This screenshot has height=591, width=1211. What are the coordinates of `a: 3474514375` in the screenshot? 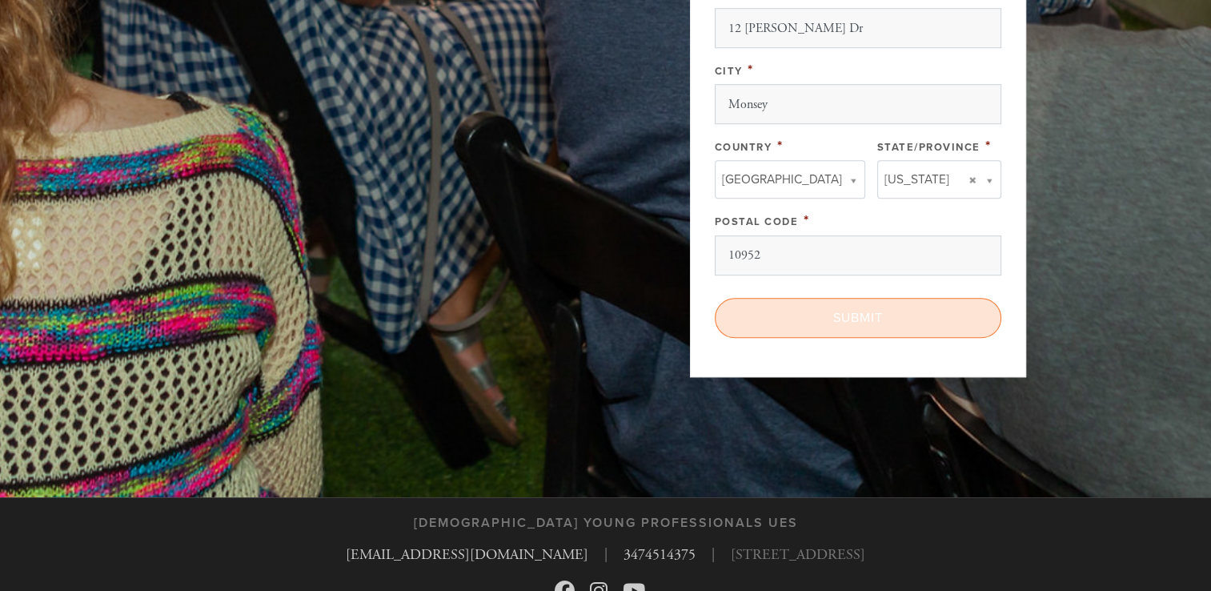 It's located at (660, 554).